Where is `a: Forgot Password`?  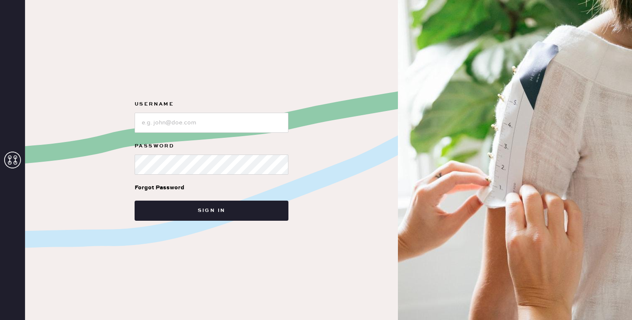
a: Forgot Password is located at coordinates (159, 187).